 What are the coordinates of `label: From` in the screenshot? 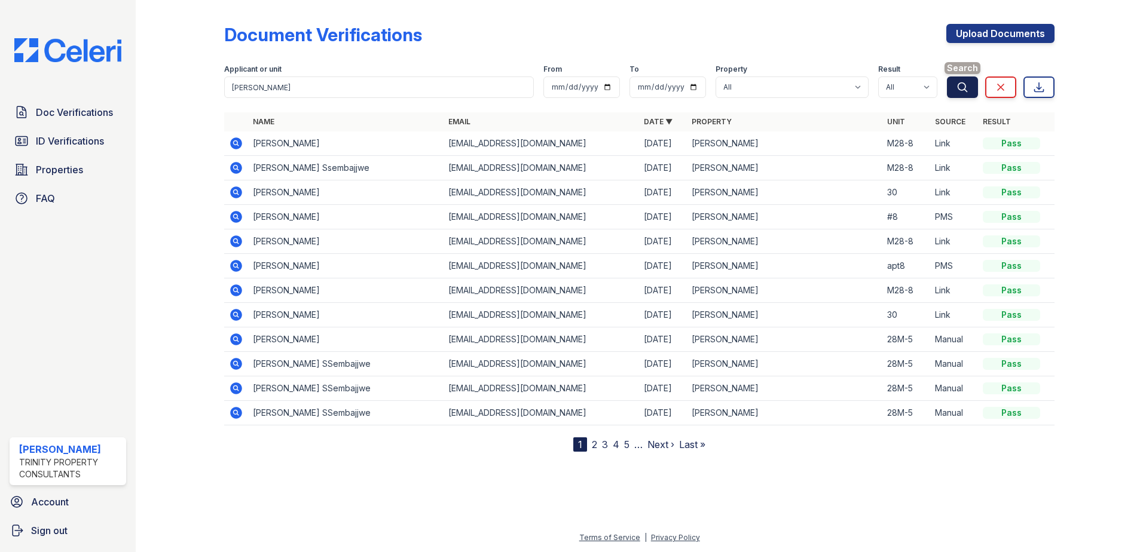 It's located at (552, 69).